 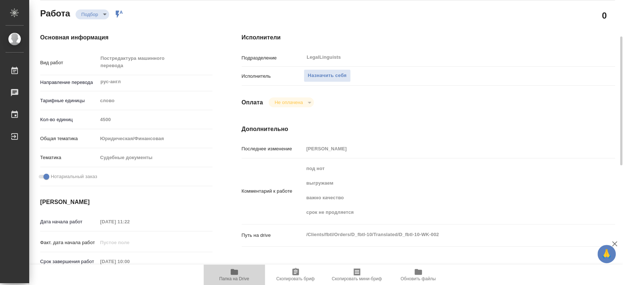 I want to click on div: Юридическая/Финансовая, so click(x=155, y=139).